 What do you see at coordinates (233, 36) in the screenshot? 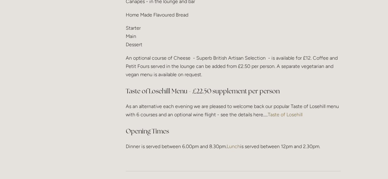
I see `p: Starter Main Dessert` at bounding box center [233, 36].